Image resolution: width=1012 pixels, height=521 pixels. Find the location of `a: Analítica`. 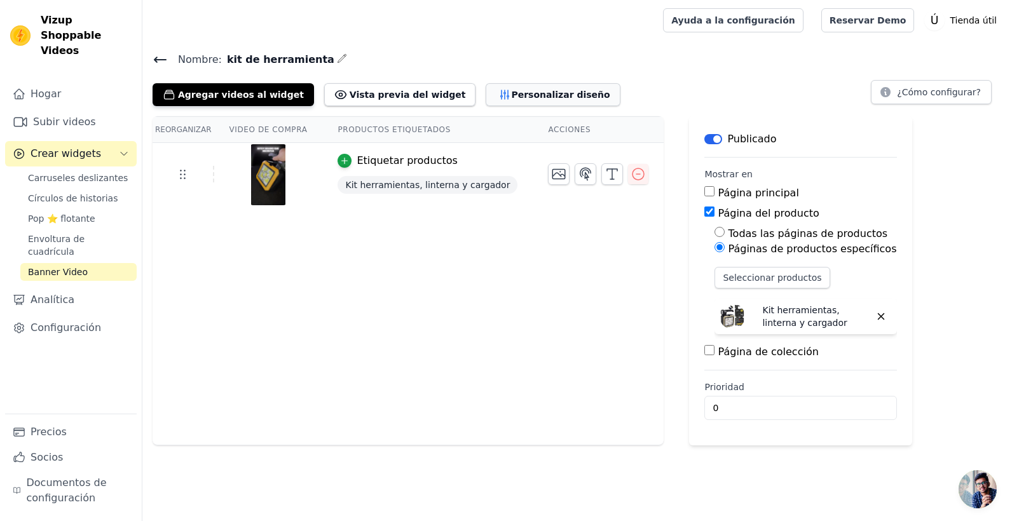

a: Analítica is located at coordinates (71, 300).